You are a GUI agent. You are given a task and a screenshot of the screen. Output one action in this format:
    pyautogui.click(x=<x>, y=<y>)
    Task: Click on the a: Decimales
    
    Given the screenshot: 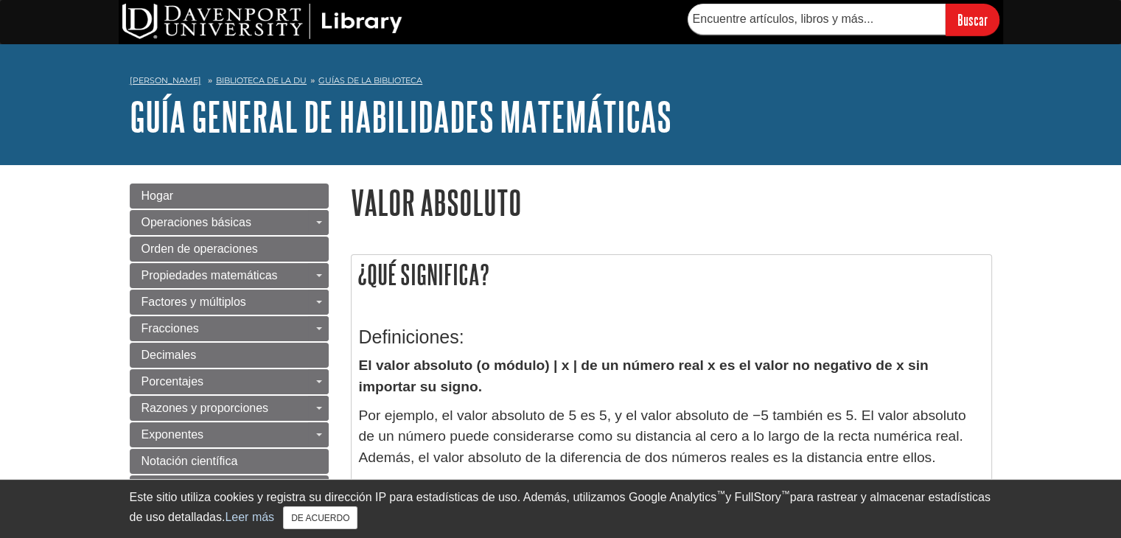 What is the action you would take?
    pyautogui.click(x=229, y=355)
    